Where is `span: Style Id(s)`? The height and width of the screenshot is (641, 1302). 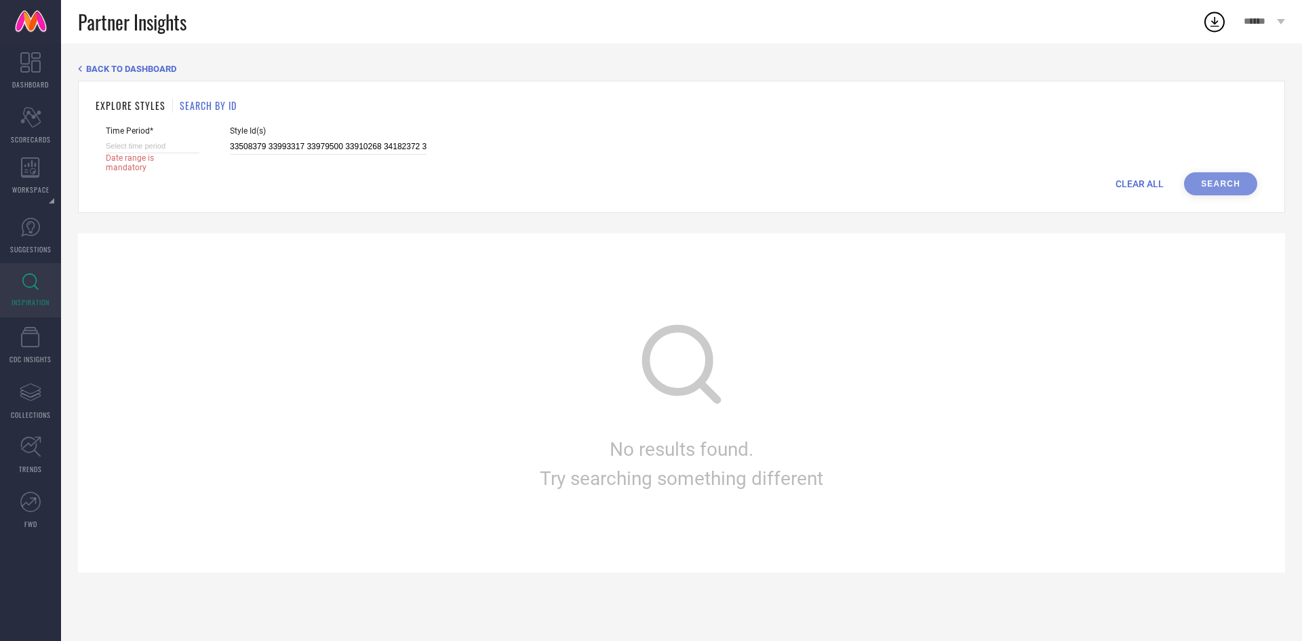
span: Style Id(s) is located at coordinates (328, 131).